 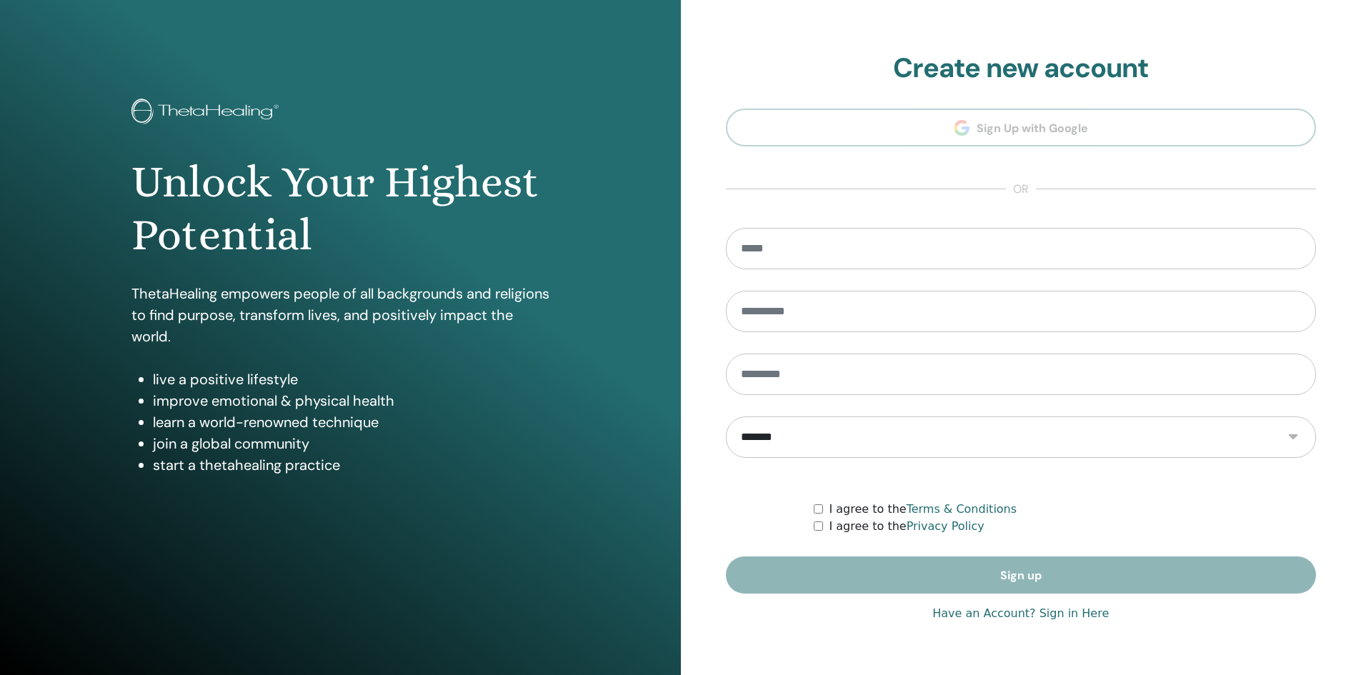 What do you see at coordinates (340, 209) in the screenshot?
I see `h1: Unlock Your Highest Potential` at bounding box center [340, 209].